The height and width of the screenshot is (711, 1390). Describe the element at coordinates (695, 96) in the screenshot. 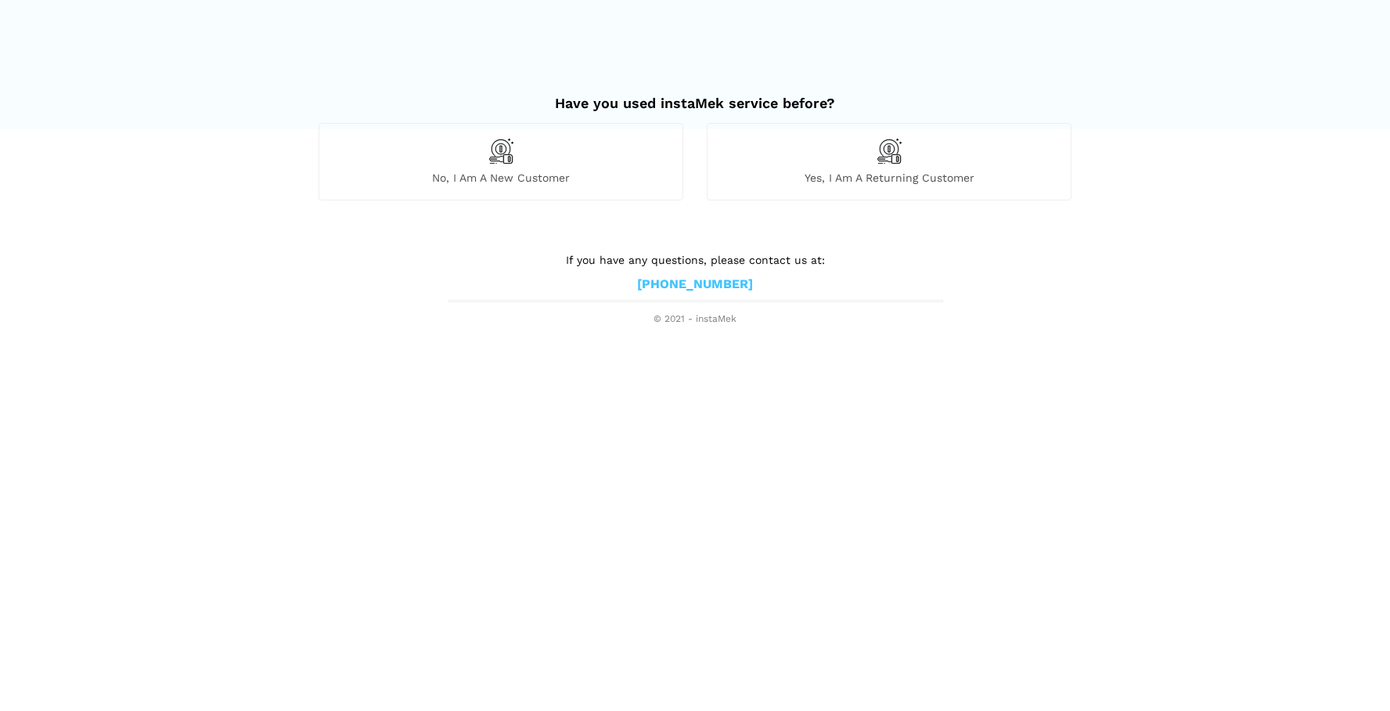

I see `h2: Have you used instaMek service before?` at that location.